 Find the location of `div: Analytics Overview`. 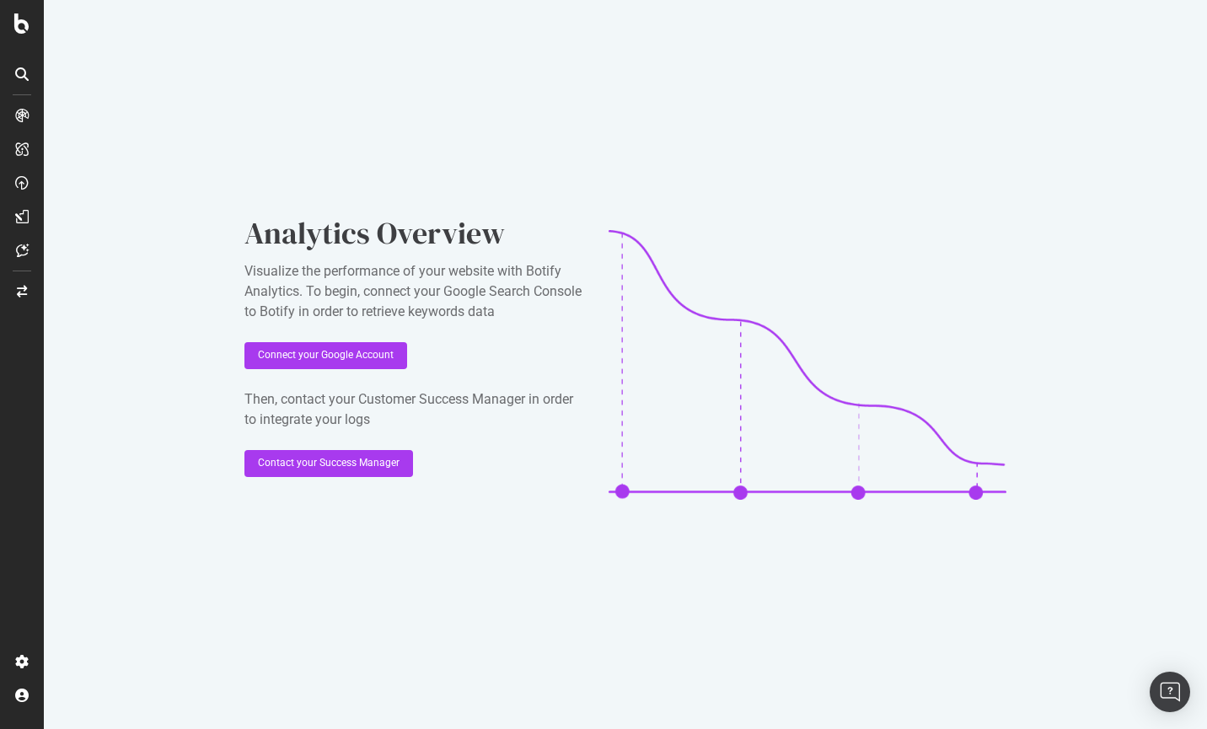

div: Analytics Overview is located at coordinates (413, 234).